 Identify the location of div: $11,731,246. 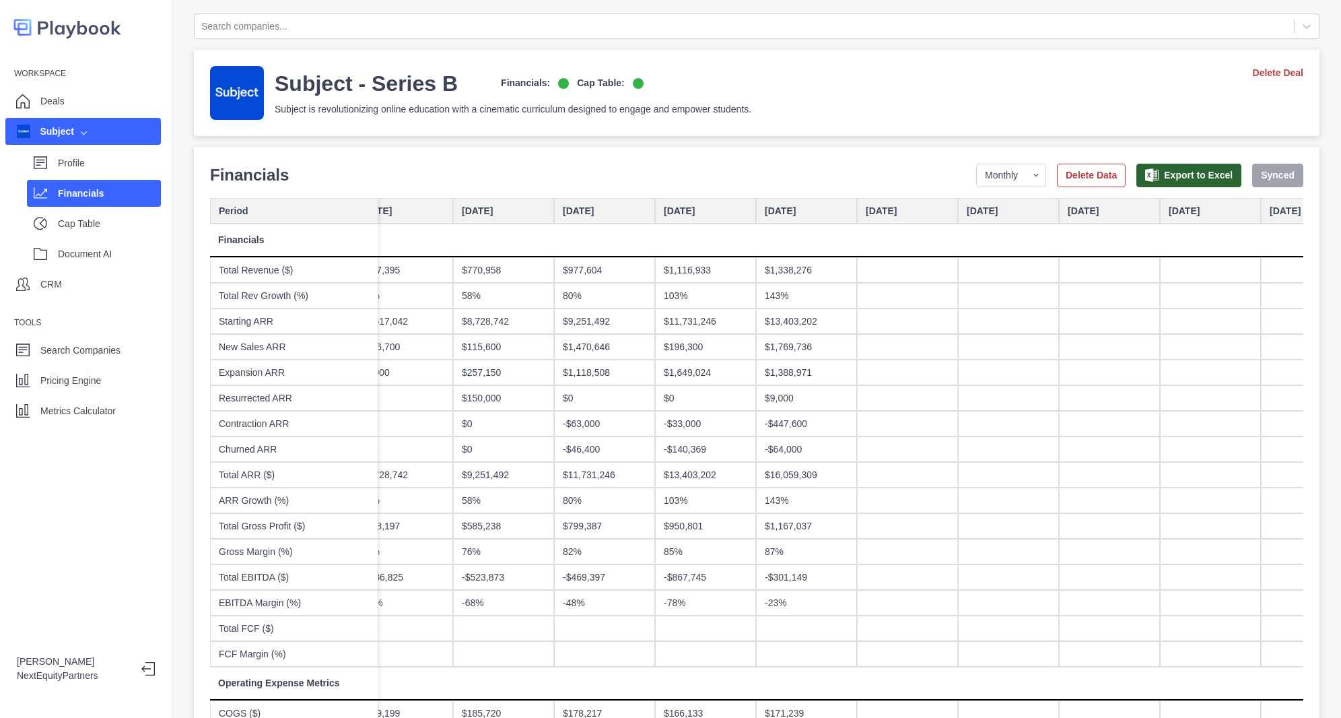
(706, 321).